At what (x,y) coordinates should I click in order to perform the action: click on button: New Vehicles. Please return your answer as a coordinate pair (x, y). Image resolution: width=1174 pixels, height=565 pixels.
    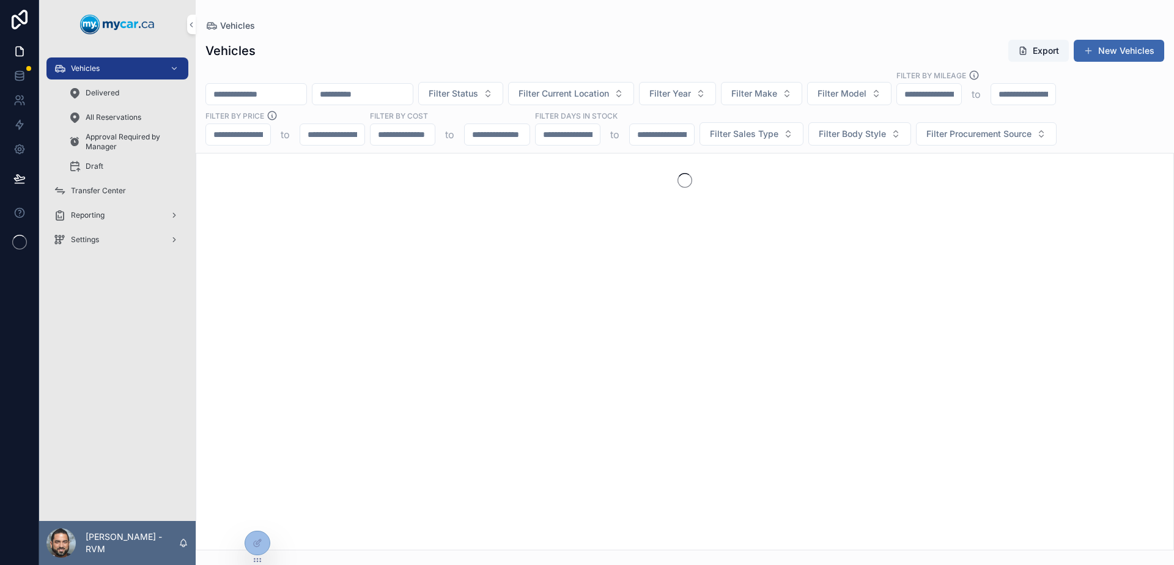
    Looking at the image, I should click on (1119, 51).